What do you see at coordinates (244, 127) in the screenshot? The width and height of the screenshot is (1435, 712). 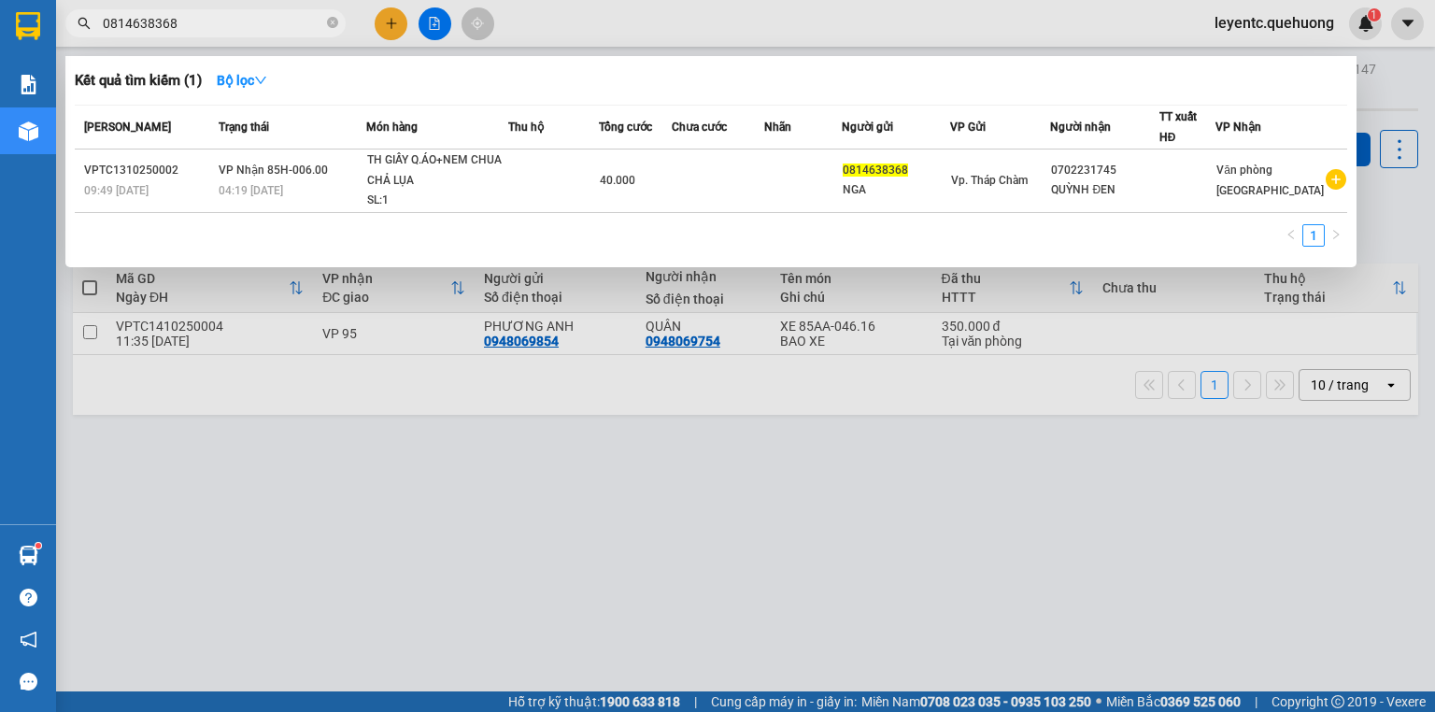 I see `span: Trạng thái` at bounding box center [244, 127].